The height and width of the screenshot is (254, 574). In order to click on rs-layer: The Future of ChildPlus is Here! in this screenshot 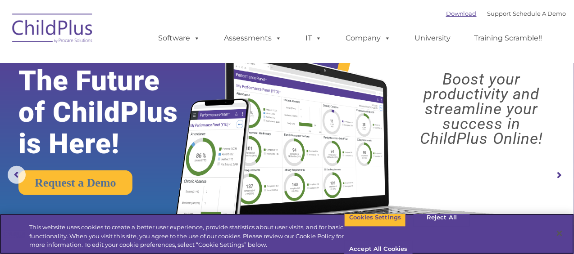, I will do `click(110, 113)`.